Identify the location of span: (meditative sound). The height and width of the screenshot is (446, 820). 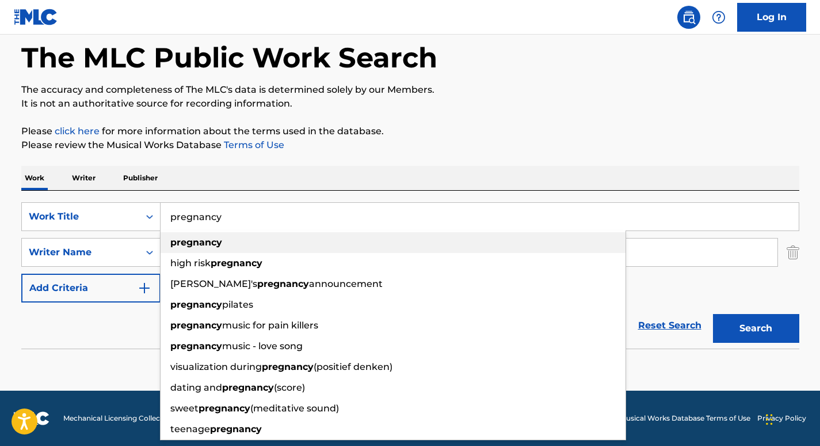
(295, 408).